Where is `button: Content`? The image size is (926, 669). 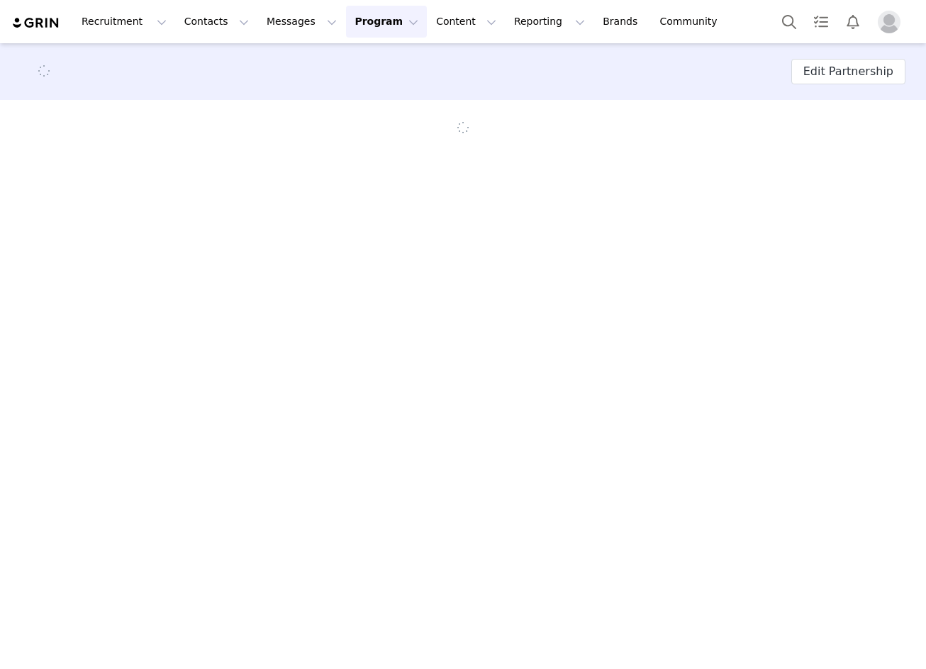
button: Content is located at coordinates (466, 21).